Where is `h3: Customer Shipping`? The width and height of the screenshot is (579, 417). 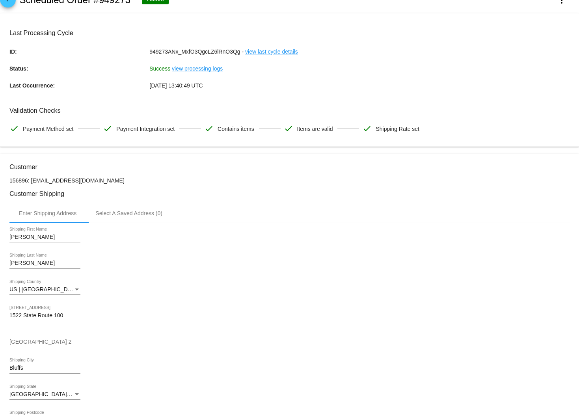
h3: Customer Shipping is located at coordinates (289, 193).